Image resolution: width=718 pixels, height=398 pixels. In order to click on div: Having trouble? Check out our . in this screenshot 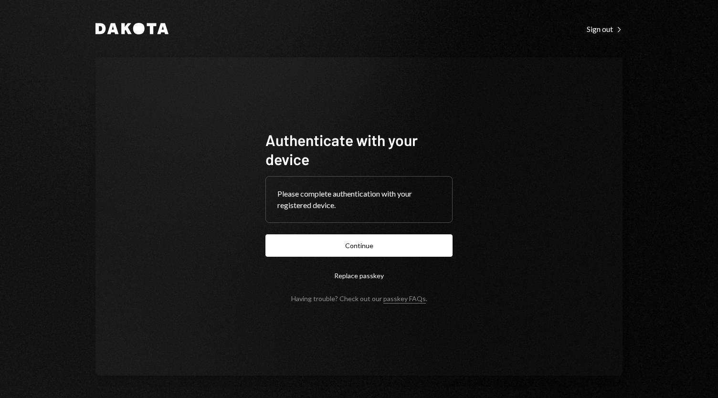, I will do `click(359, 298)`.